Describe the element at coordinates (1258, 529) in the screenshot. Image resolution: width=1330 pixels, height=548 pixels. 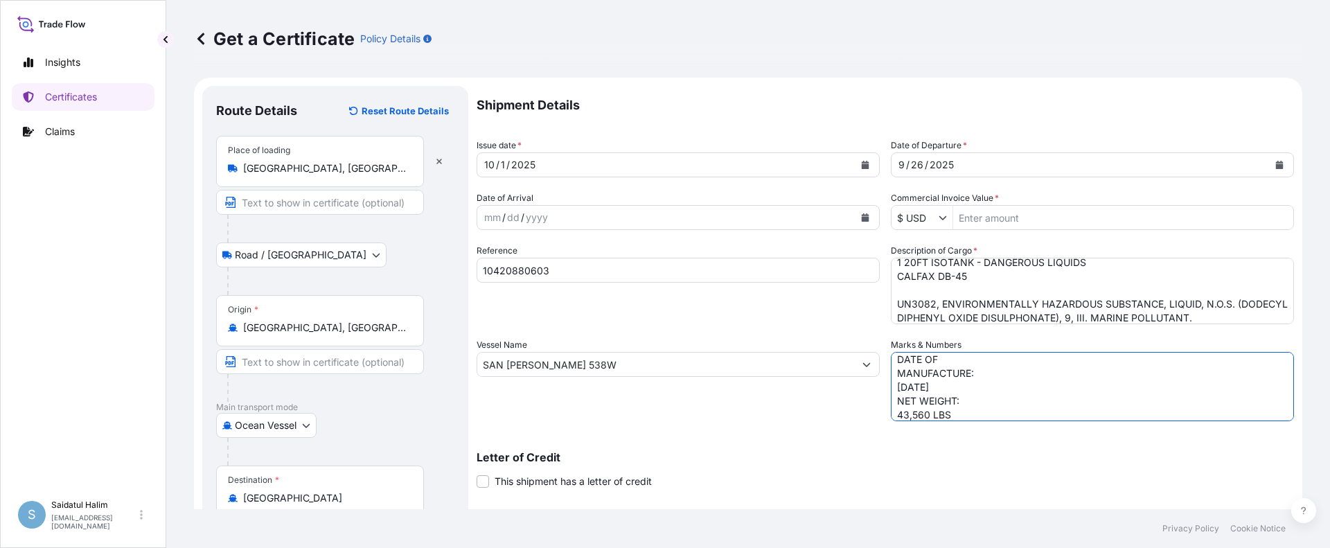
I see `a: Cookie Notice` at that location.